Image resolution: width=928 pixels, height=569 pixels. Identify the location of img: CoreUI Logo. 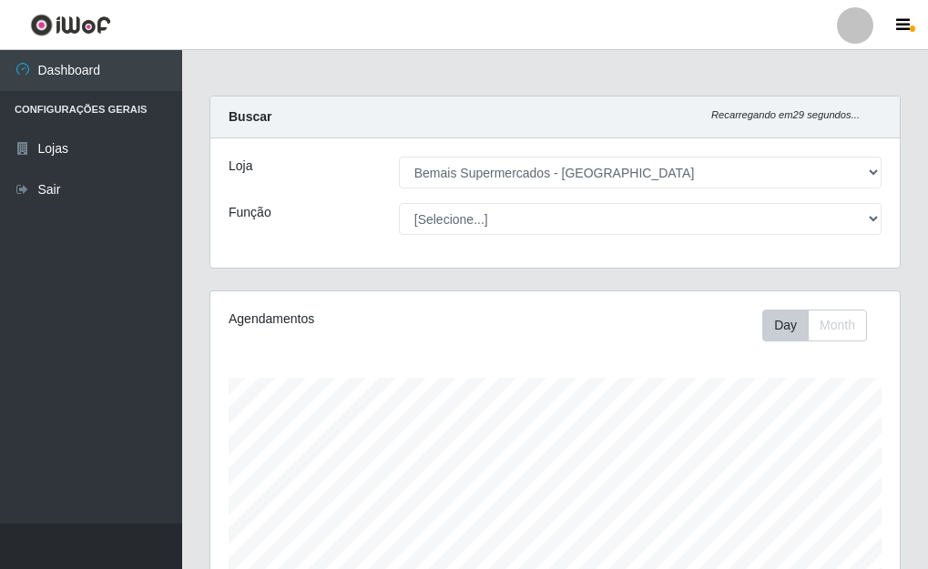
(70, 25).